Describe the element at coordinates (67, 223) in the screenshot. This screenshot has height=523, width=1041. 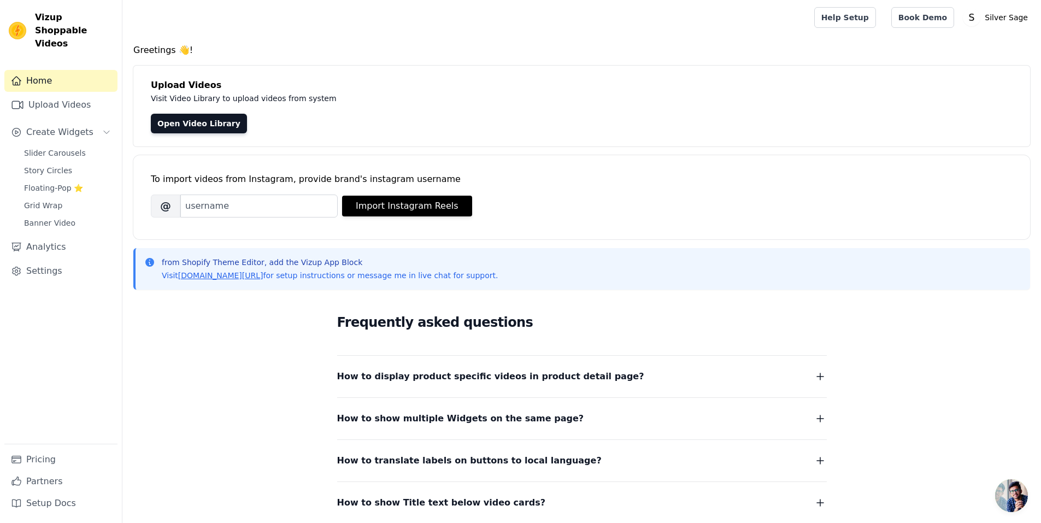
I see `a: Banner Video` at that location.